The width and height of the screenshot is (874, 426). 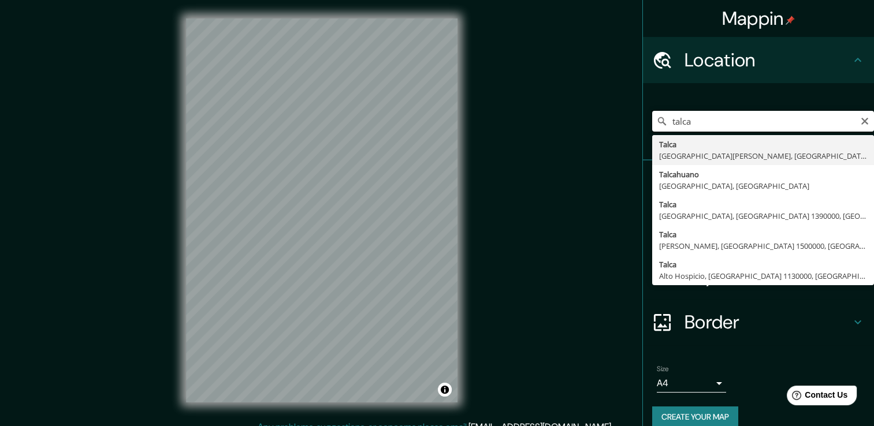 I want to click on div: Style, so click(x=758, y=230).